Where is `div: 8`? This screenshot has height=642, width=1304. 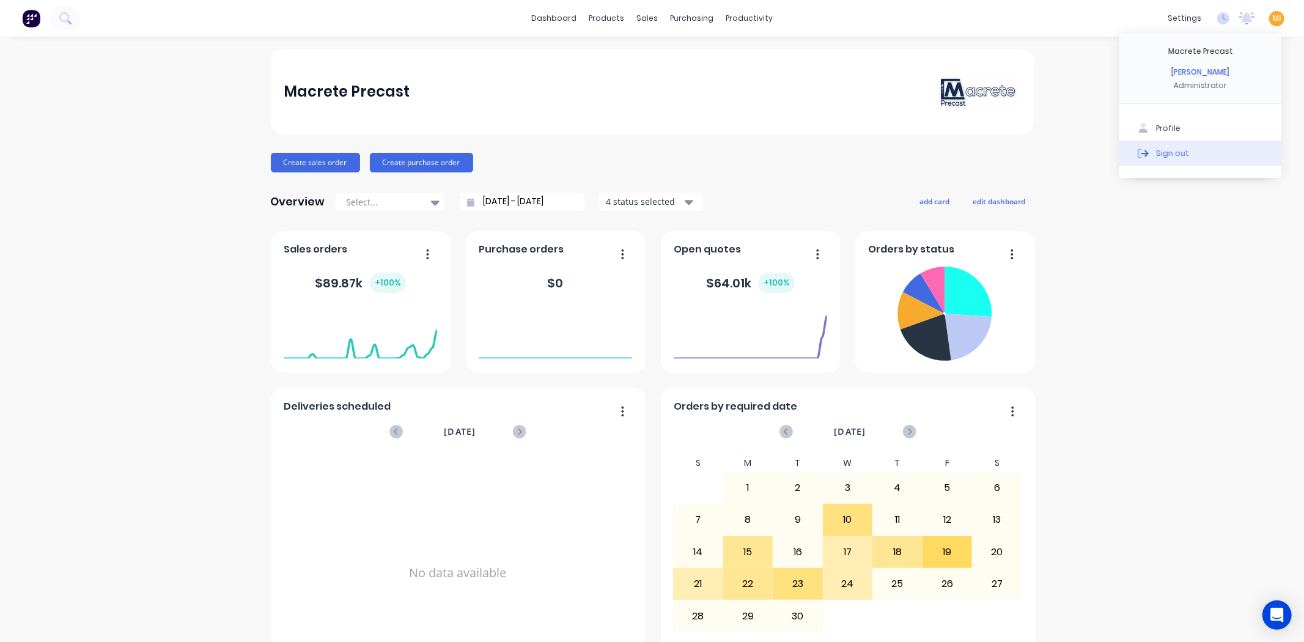 div: 8 is located at coordinates (748, 520).